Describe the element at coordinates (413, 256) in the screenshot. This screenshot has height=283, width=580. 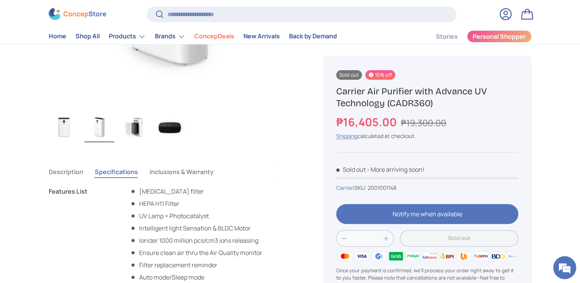
I see `img: maya` at that location.